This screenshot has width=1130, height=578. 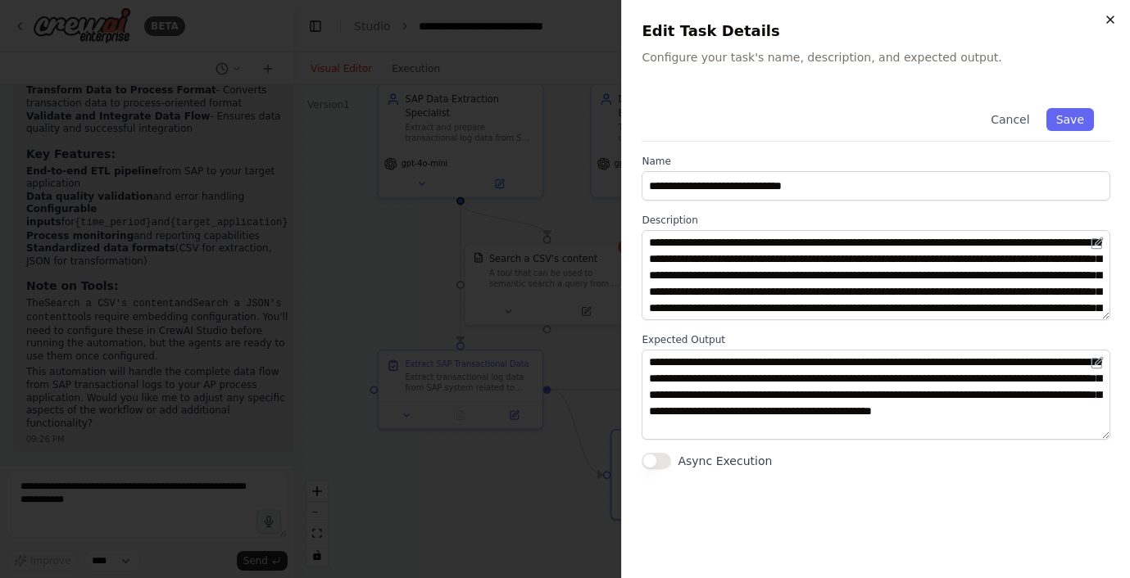 I want to click on button: Save, so click(x=1070, y=120).